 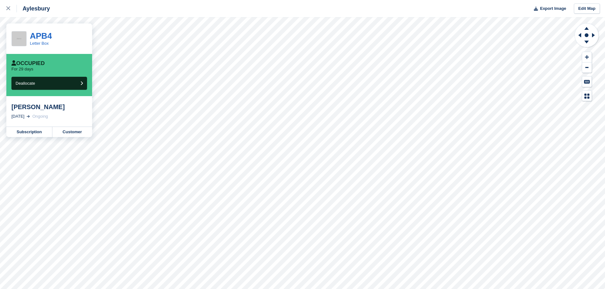 I want to click on button: Keyboard Shortcuts, so click(x=587, y=82).